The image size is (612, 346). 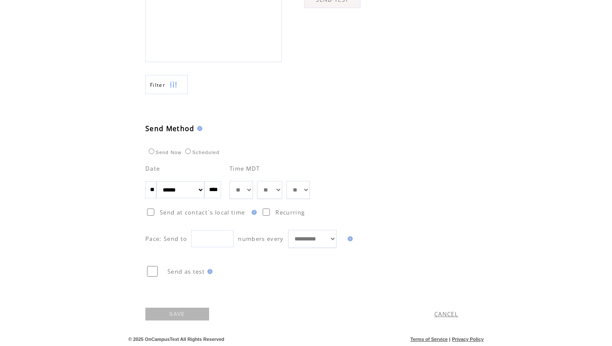 What do you see at coordinates (167, 84) in the screenshot?
I see `a: Filter` at bounding box center [167, 84].